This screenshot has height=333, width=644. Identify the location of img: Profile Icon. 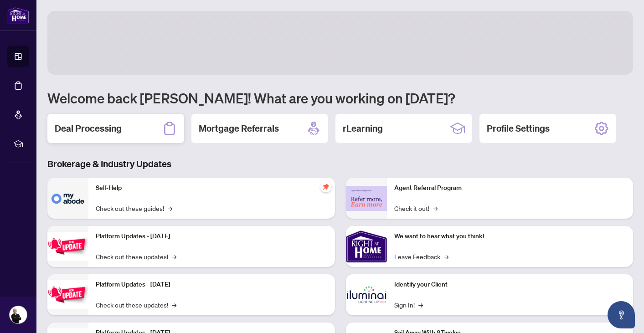
(18, 315).